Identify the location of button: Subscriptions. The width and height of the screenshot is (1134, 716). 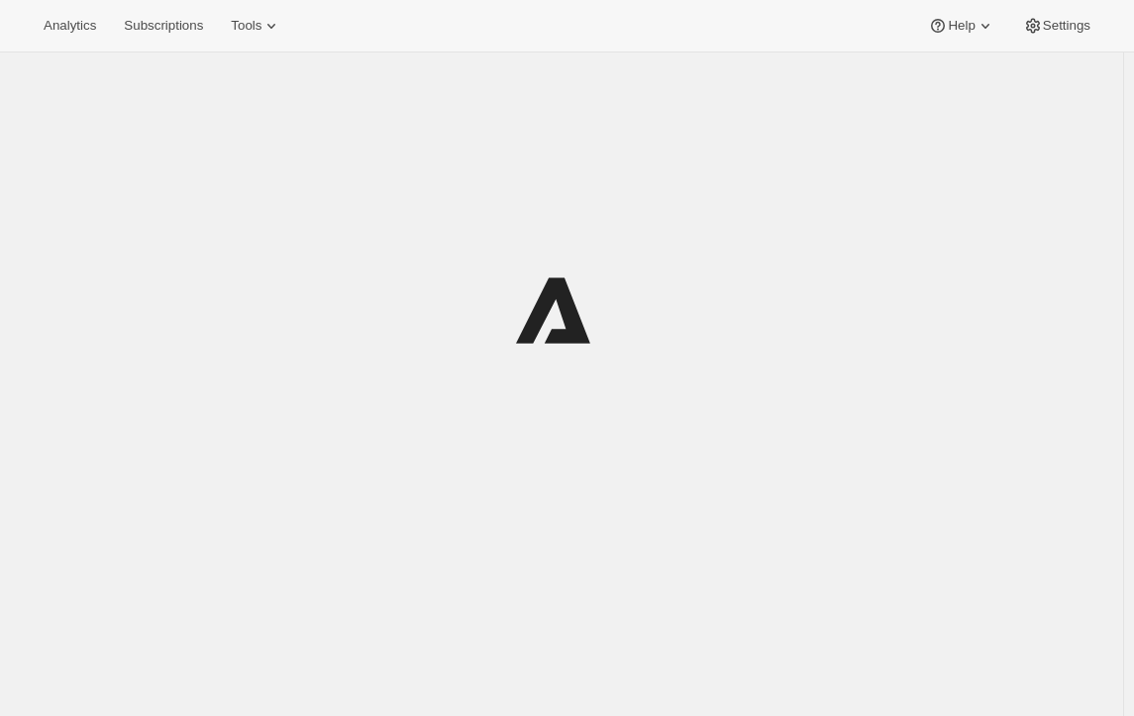
(163, 26).